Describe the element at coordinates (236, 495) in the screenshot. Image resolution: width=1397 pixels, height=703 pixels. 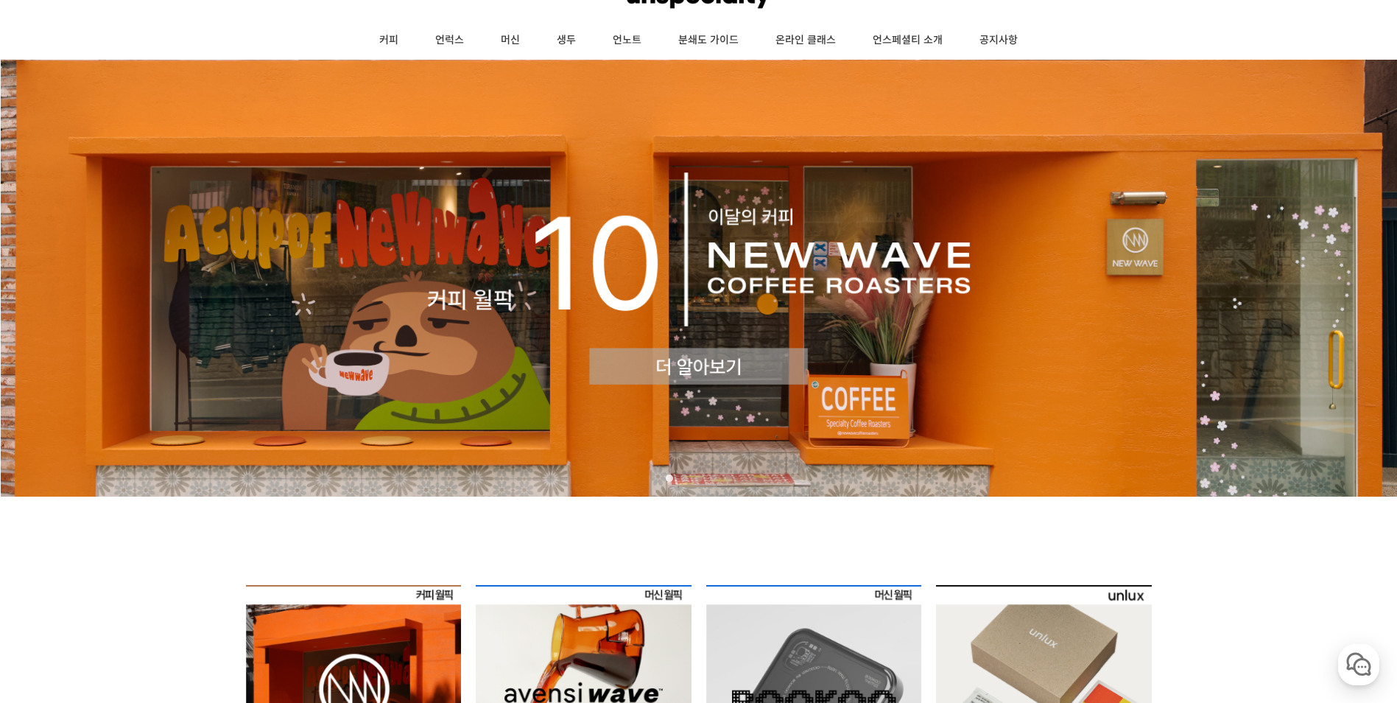
I see `span: 설정` at that location.